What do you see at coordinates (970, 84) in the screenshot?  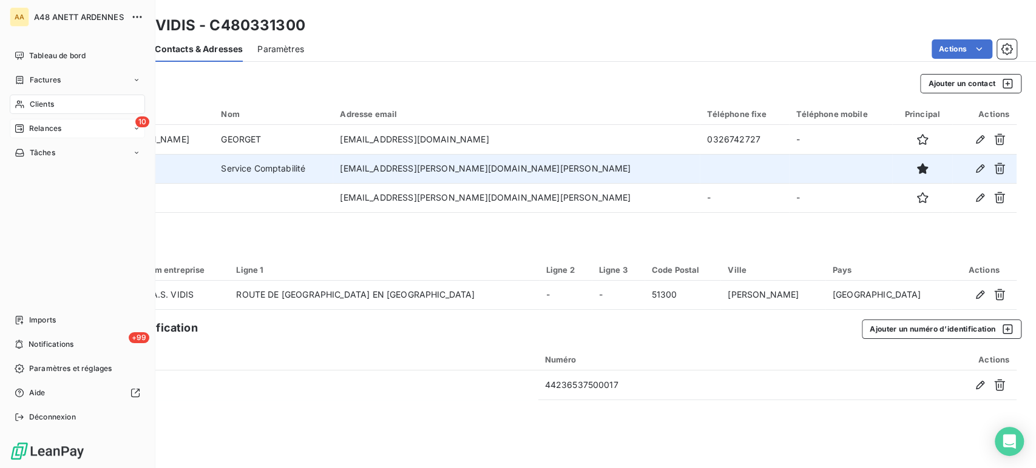 I see `button: Ajouter un contact` at bounding box center [970, 84].